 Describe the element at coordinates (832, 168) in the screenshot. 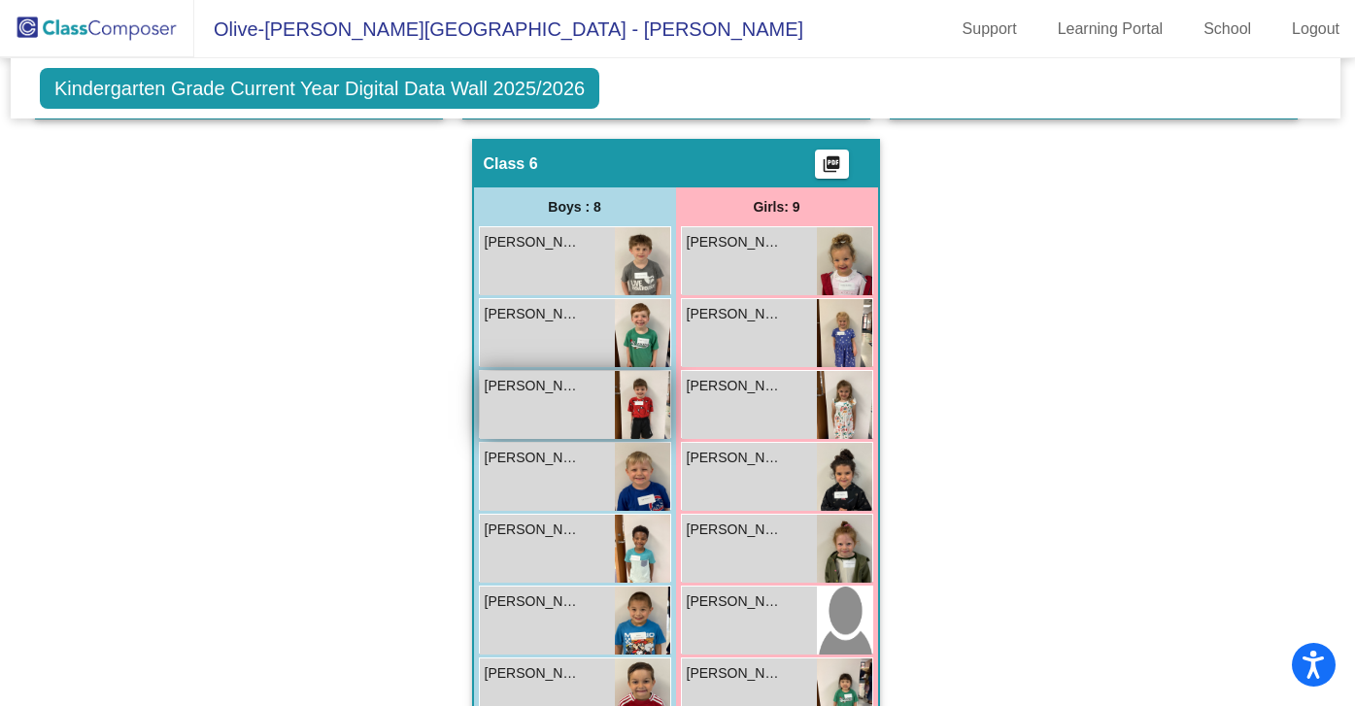

I see `mat-icon: picture_as_pdf` at that location.